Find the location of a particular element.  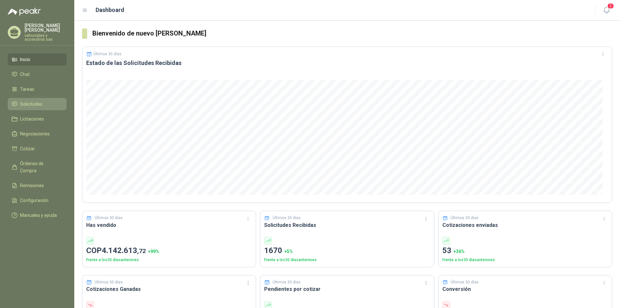

span: 4.142.613 is located at coordinates (124, 250).